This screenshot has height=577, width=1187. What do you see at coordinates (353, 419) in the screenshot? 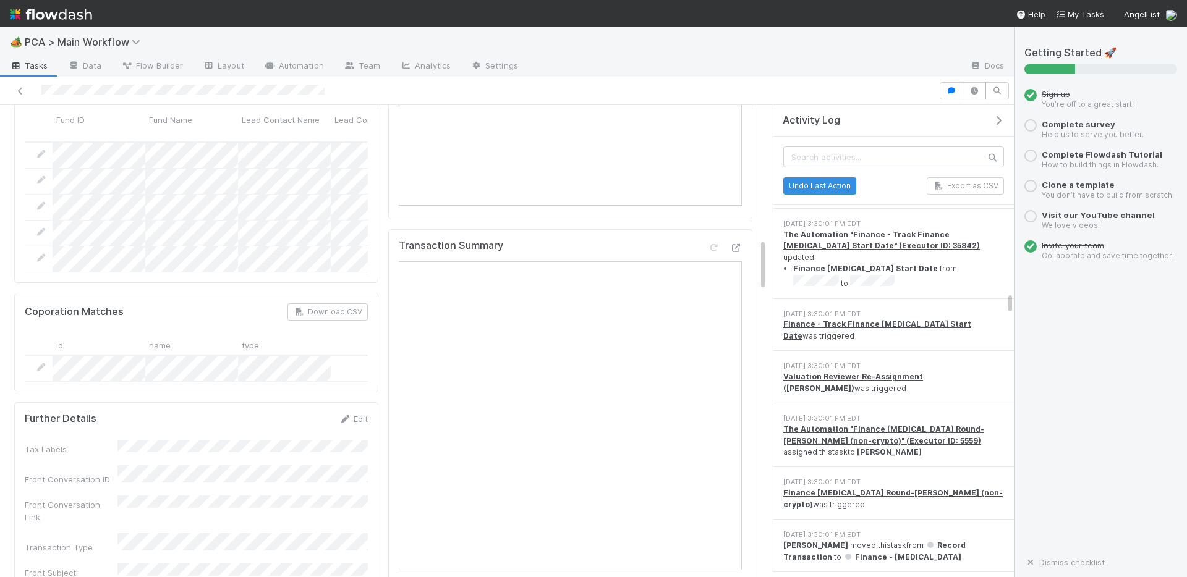
I see `a: Edit` at bounding box center [353, 419].